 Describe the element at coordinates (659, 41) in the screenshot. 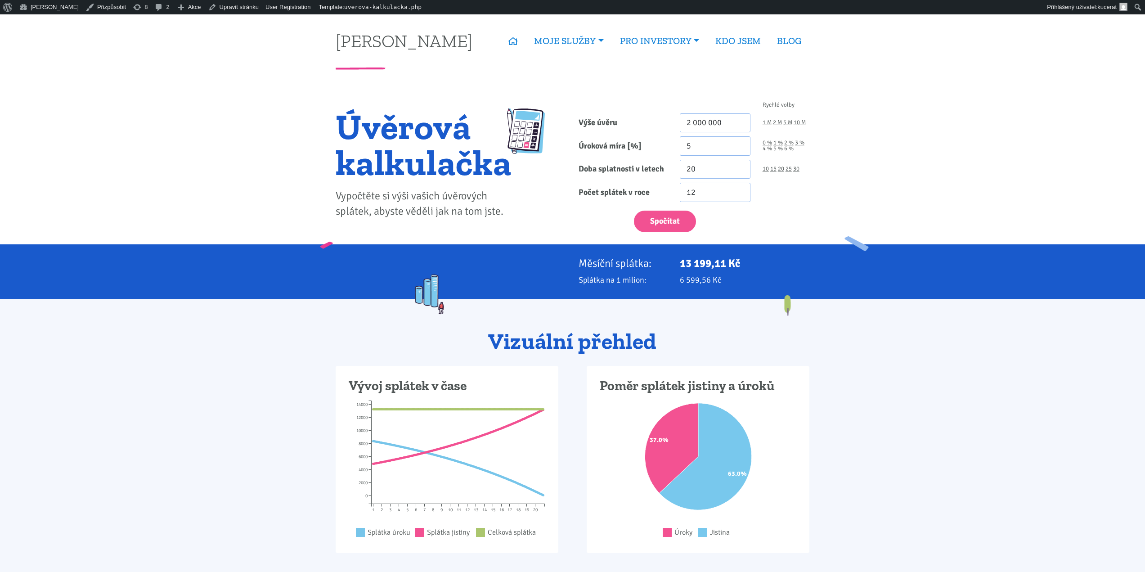

I see `a: PRO INVESTORY` at that location.